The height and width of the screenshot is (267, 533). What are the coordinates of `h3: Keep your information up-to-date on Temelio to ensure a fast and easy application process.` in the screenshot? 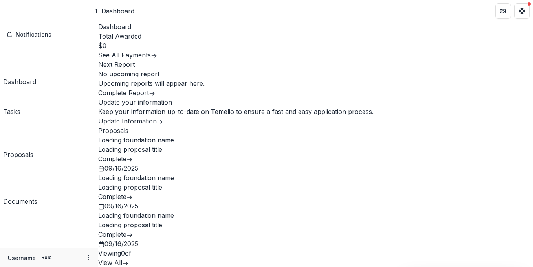 It's located at (316, 112).